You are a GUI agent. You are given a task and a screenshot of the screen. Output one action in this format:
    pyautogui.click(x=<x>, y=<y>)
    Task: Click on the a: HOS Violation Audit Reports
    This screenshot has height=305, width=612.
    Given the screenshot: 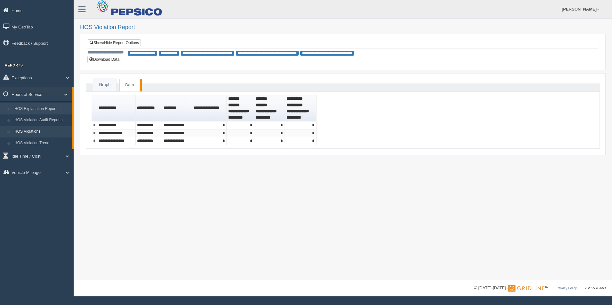 What is the action you would take?
    pyautogui.click(x=42, y=120)
    